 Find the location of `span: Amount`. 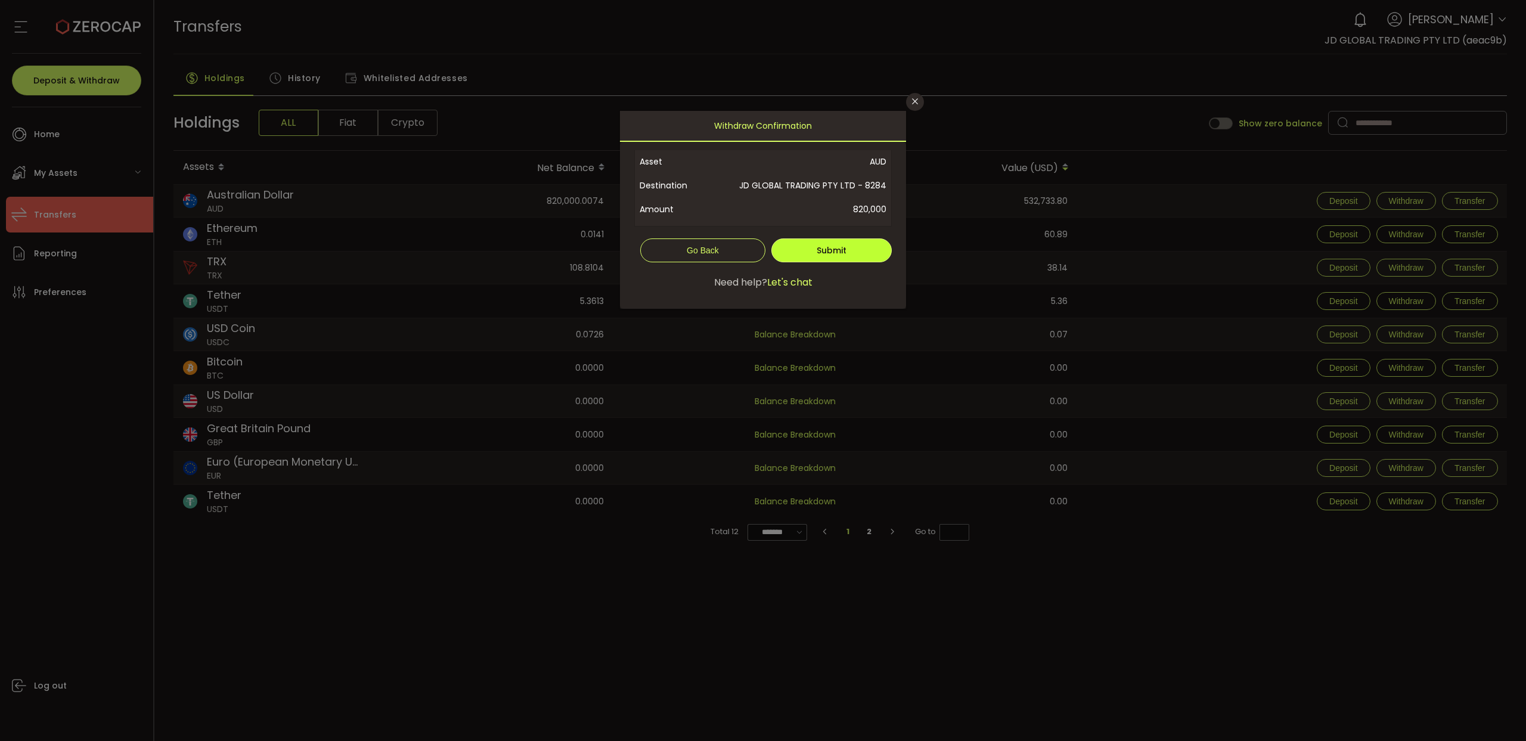

span: Amount is located at coordinates (677, 209).